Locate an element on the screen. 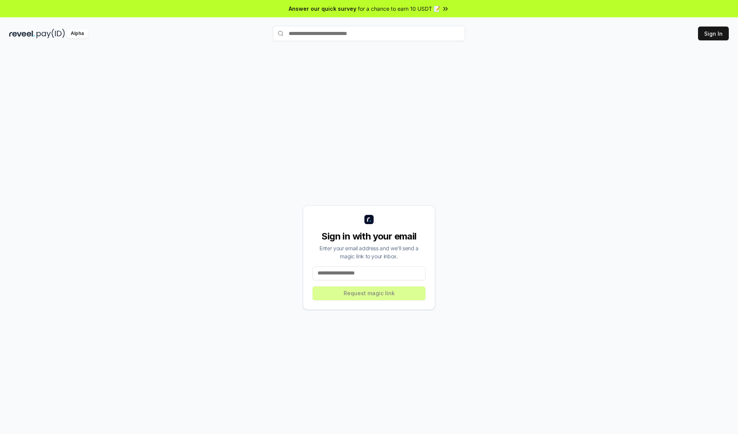 The width and height of the screenshot is (738, 434). span: for a chance to earn 10 USDT 📝 is located at coordinates (399, 8).